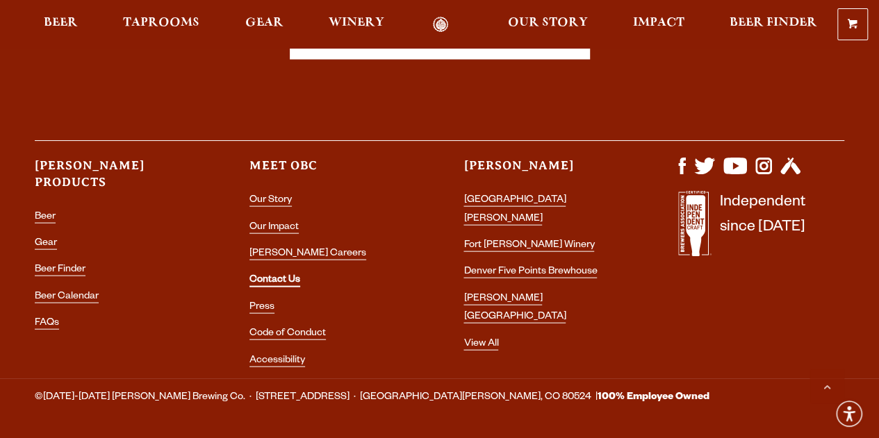 The image size is (879, 438). What do you see at coordinates (67, 297) in the screenshot?
I see `a: Beer Calendar` at bounding box center [67, 297].